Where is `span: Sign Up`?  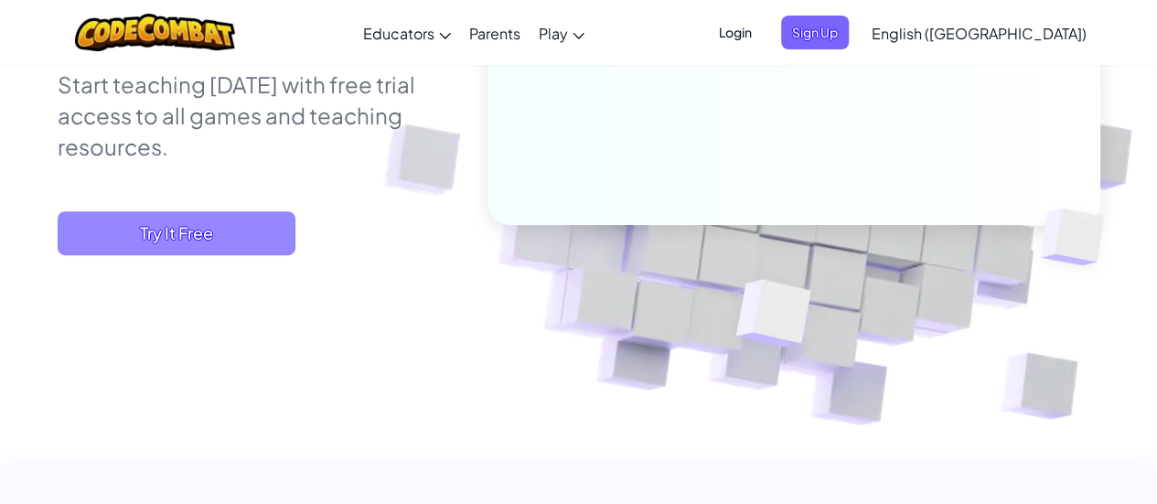
span: Sign Up is located at coordinates (815, 32).